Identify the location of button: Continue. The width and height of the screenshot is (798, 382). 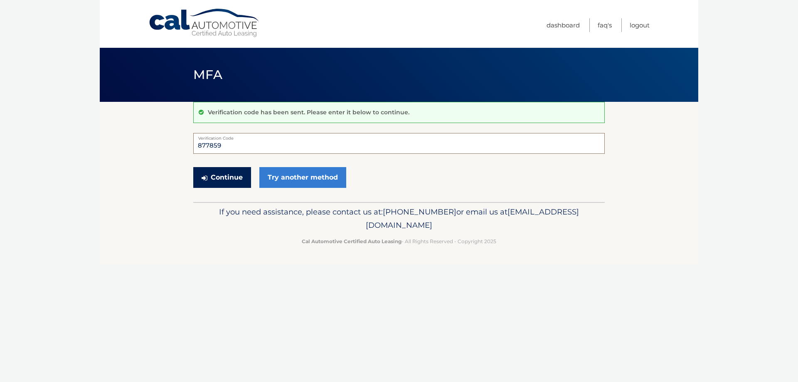
(222, 178).